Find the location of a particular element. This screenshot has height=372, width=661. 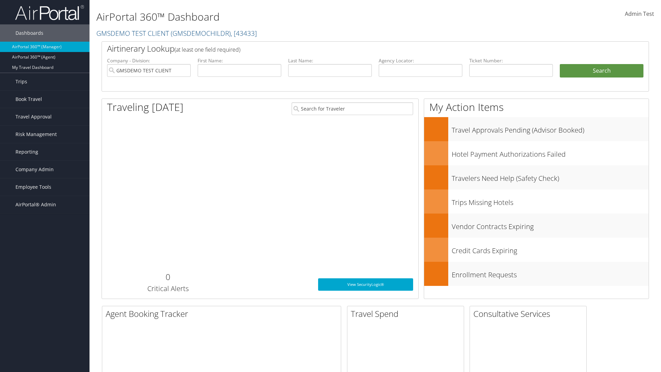

h2: Travel Spend is located at coordinates (407, 314).